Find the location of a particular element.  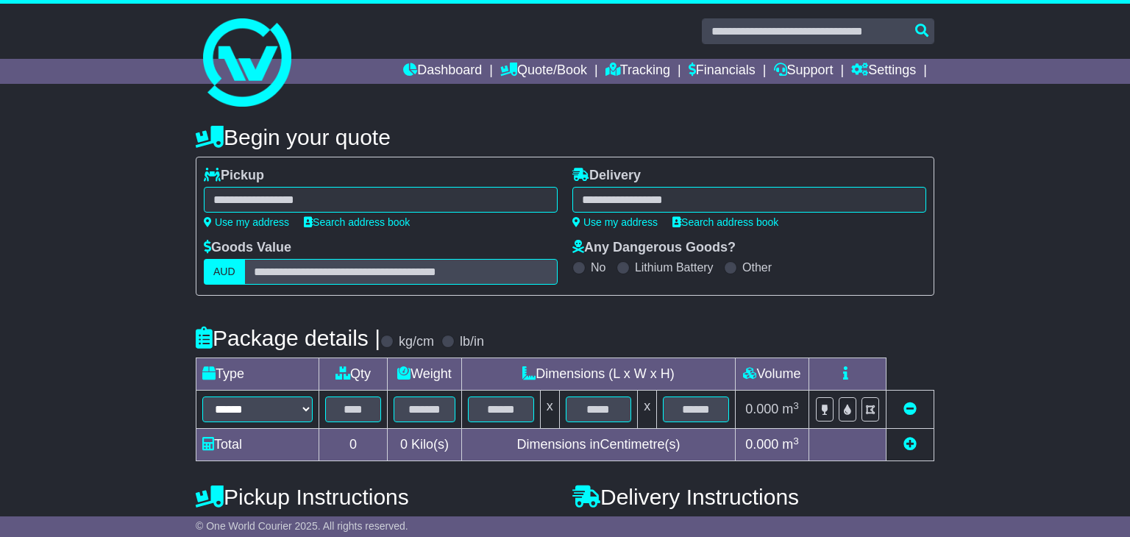

a: Dashboard is located at coordinates (442, 71).